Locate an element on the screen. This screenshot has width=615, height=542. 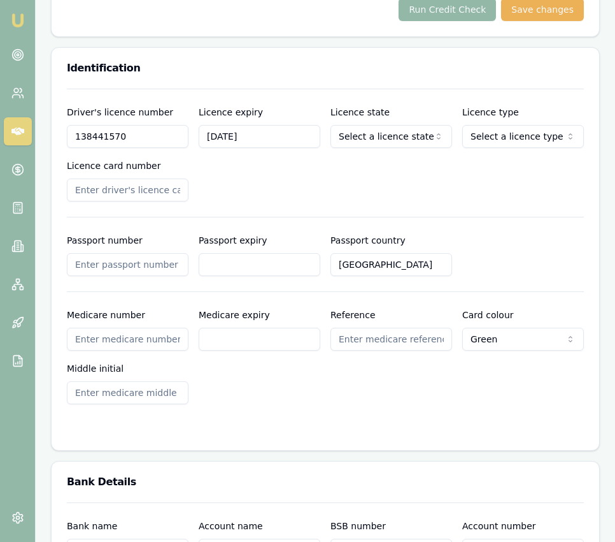
label: Account name is located at coordinates (231, 526).